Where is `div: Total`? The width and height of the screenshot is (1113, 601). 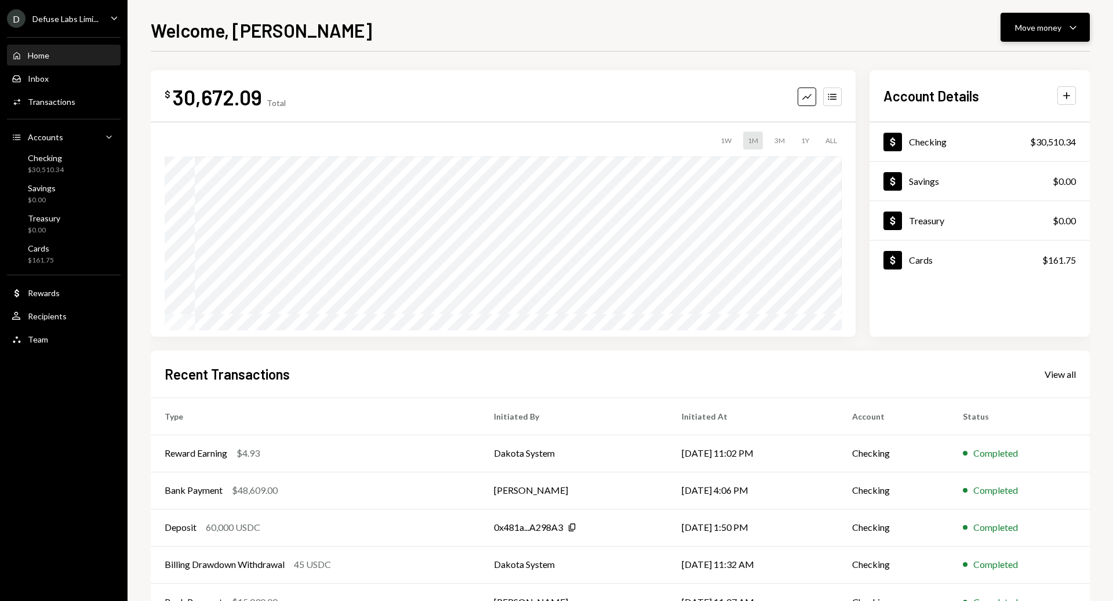 div: Total is located at coordinates (276, 103).